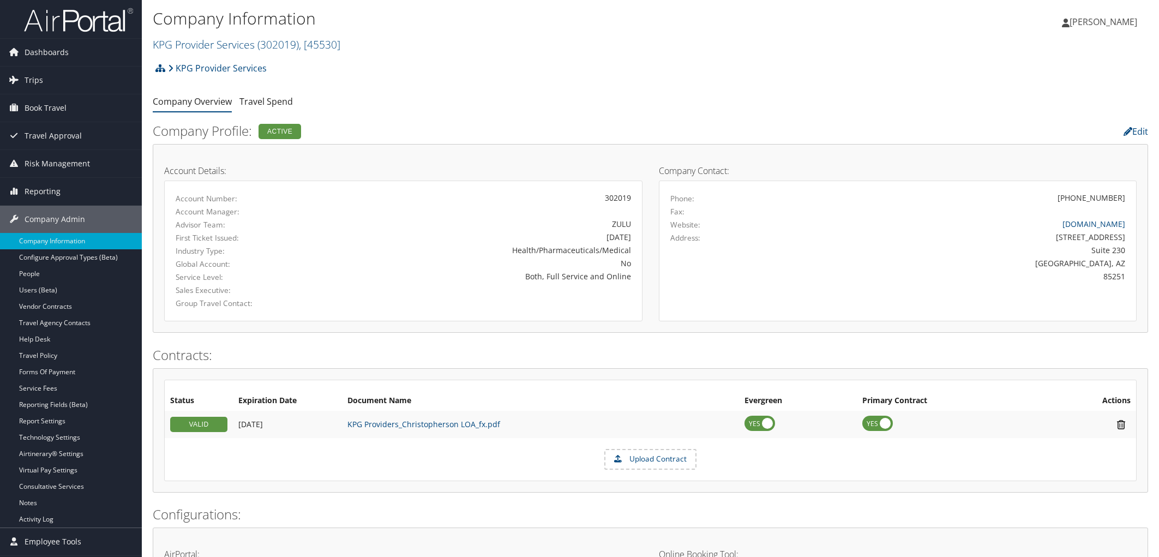 The width and height of the screenshot is (1159, 557). Describe the element at coordinates (482, 224) in the screenshot. I see `div: ZULU` at that location.